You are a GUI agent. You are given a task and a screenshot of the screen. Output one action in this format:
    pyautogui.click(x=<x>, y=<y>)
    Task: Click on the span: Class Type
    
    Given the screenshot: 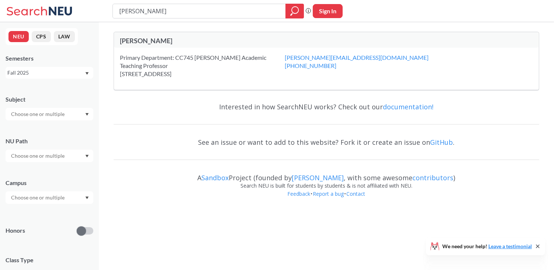 What is the action you would take?
    pyautogui.click(x=49, y=260)
    